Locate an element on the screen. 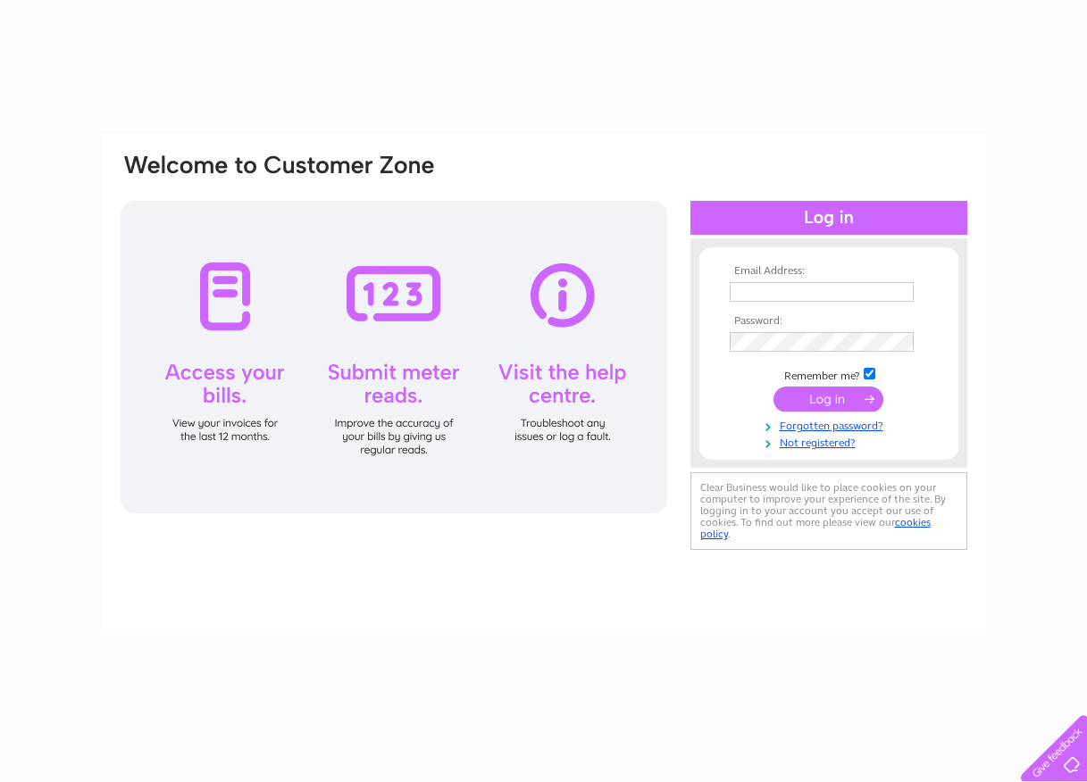 The height and width of the screenshot is (782, 1087). th: Password: is located at coordinates (829, 322).